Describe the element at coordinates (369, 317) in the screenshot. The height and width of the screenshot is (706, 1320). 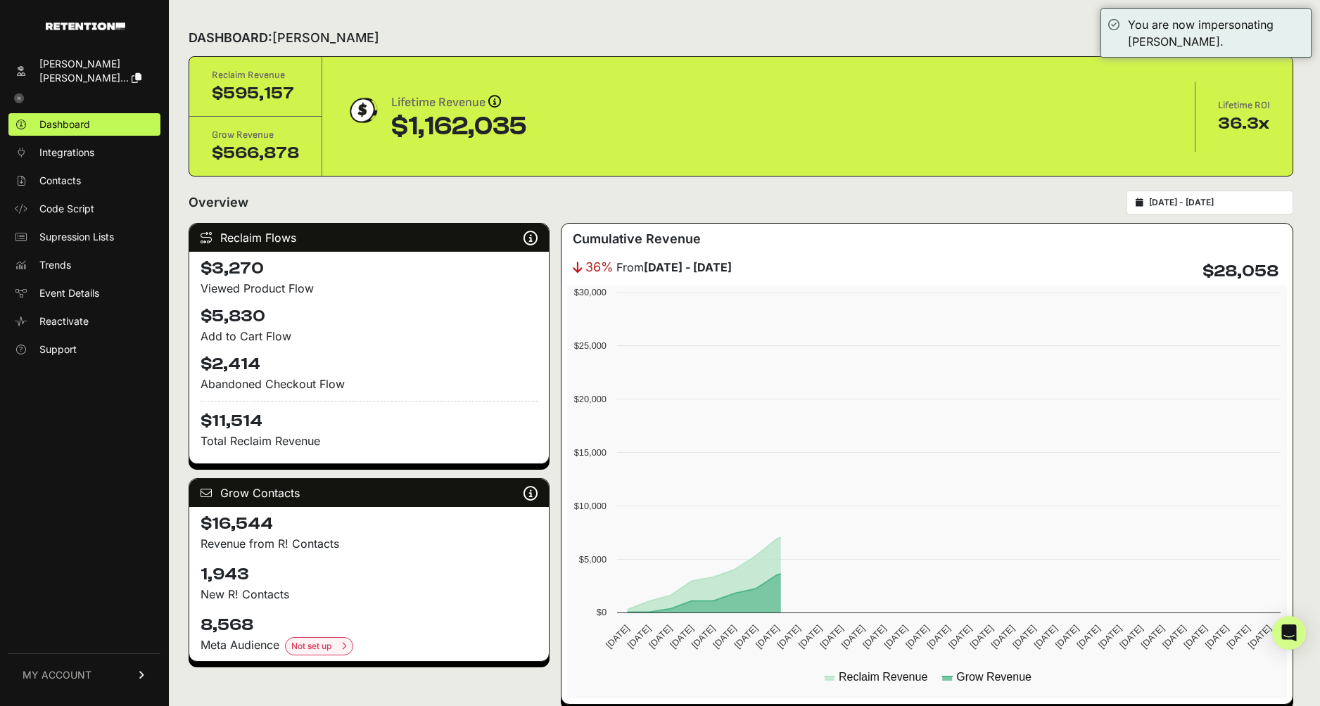
I see `h4: $5,830` at that location.